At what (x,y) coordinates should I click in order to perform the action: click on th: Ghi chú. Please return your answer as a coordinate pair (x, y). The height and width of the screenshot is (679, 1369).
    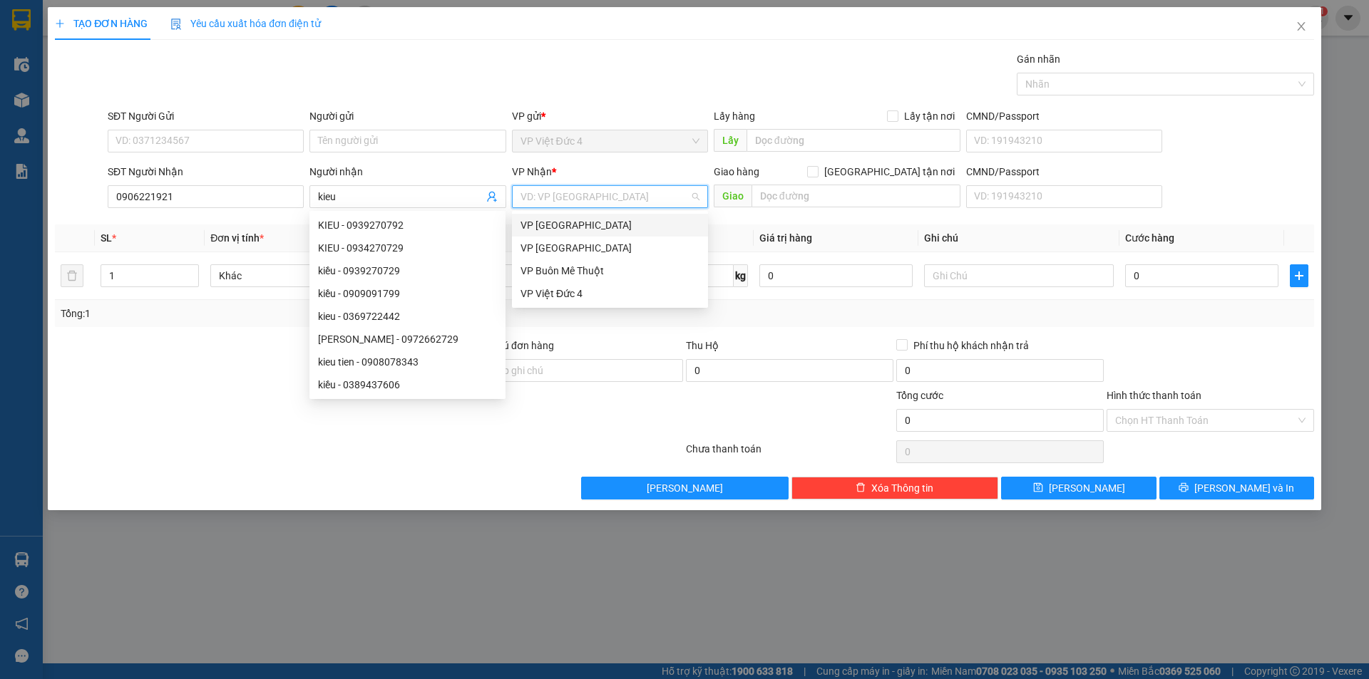
    Looking at the image, I should click on (1019, 238).